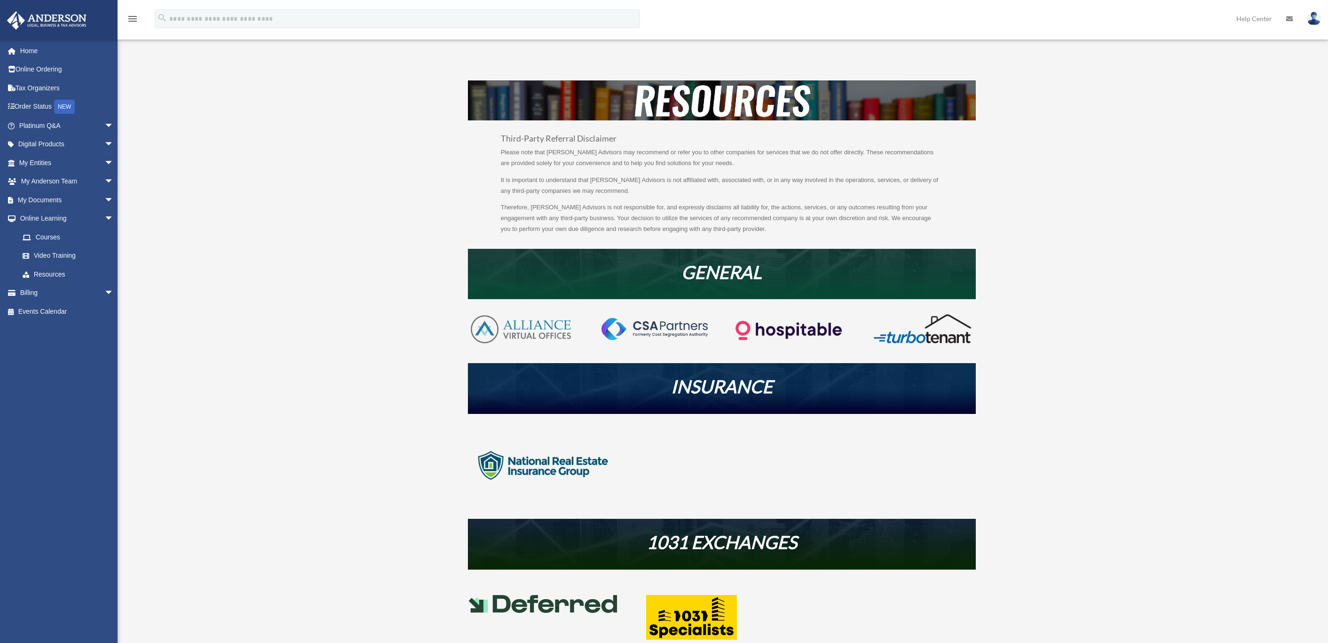  I want to click on div: NEW, so click(64, 107).